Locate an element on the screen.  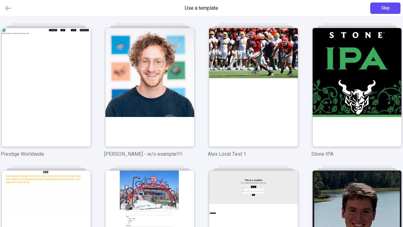
p: Alex Local Test 1 is located at coordinates (253, 154).